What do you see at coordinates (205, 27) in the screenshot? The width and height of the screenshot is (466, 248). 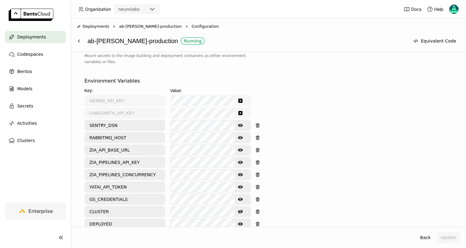 I see `span: Configuration` at bounding box center [205, 27].